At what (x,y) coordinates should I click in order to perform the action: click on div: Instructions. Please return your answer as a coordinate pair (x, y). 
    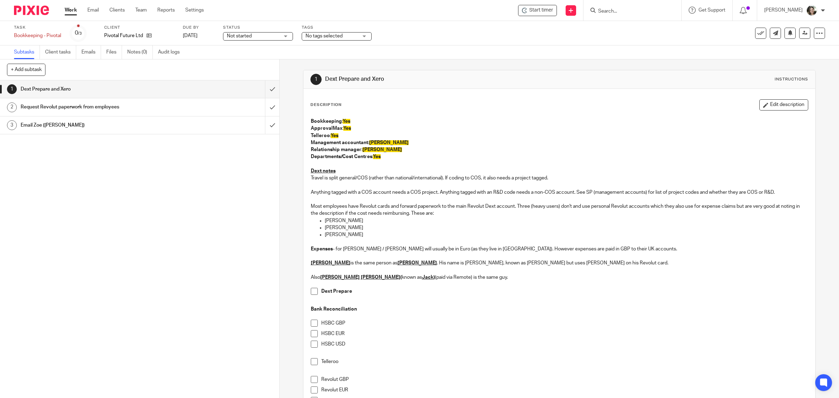
    Looking at the image, I should click on (792, 79).